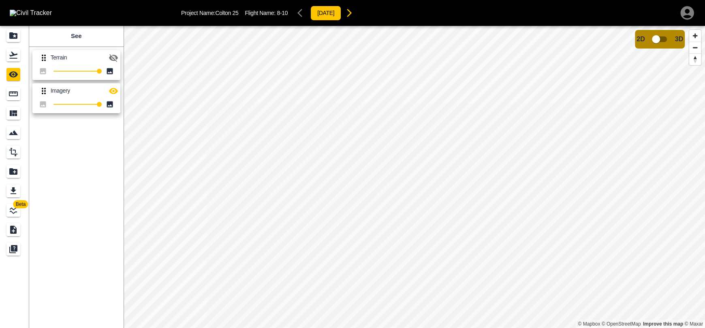 This screenshot has height=328, width=705. What do you see at coordinates (621, 324) in the screenshot?
I see `a: OpenStreetMap` at bounding box center [621, 324].